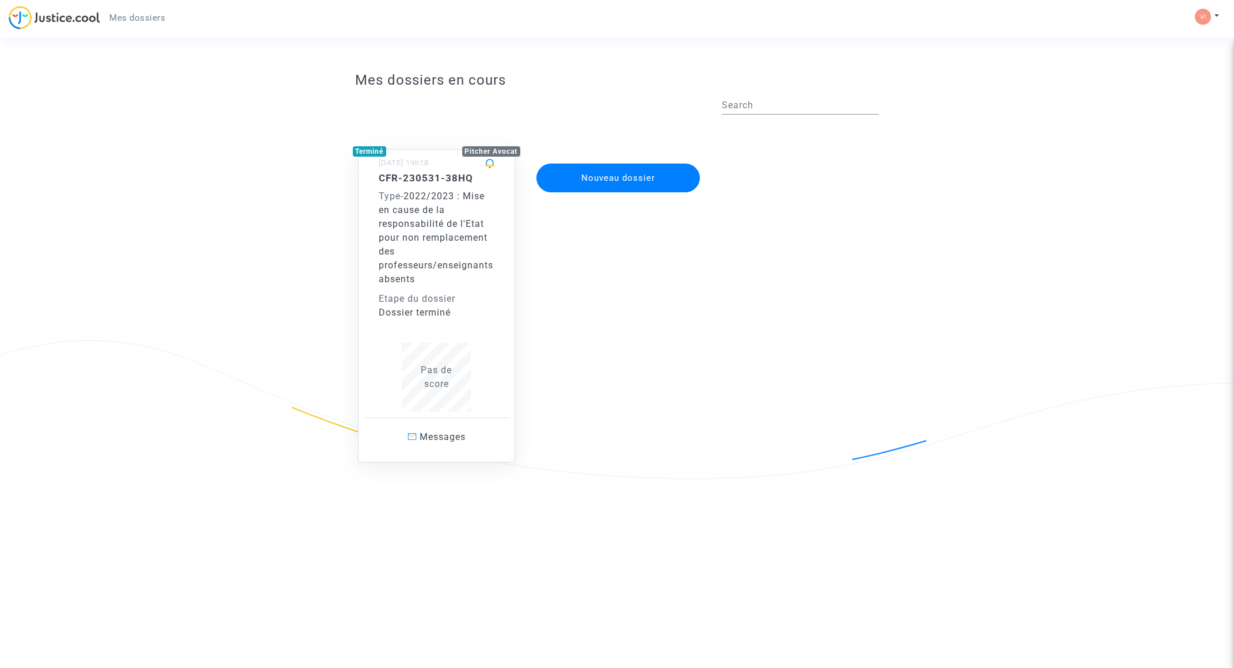  What do you see at coordinates (1203, 17) in the screenshot?
I see `img: 9088d8455a99a1a8bc0ac6397a813217` at bounding box center [1203, 17].